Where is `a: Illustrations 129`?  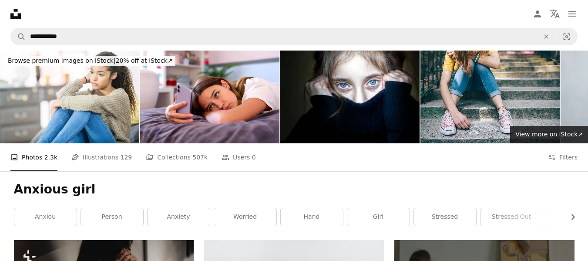 a: Illustrations 129 is located at coordinates (101, 157).